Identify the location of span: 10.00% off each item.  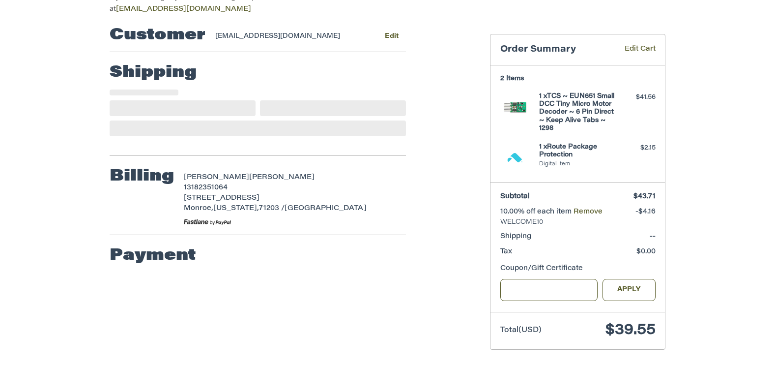
(537, 212).